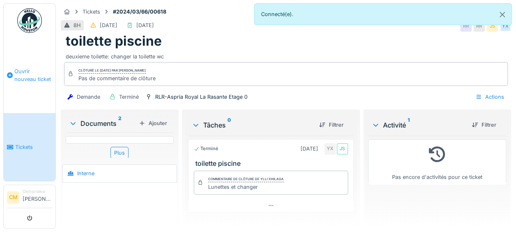 The height and width of the screenshot is (232, 516). I want to click on div: Demande, so click(88, 97).